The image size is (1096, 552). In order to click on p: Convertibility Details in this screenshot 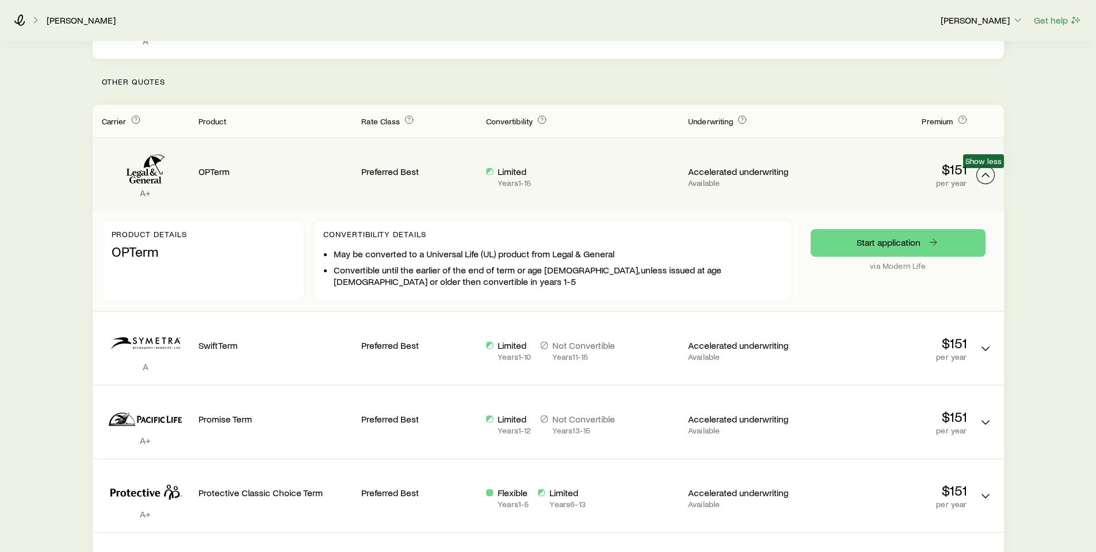, I will do `click(553, 234)`.